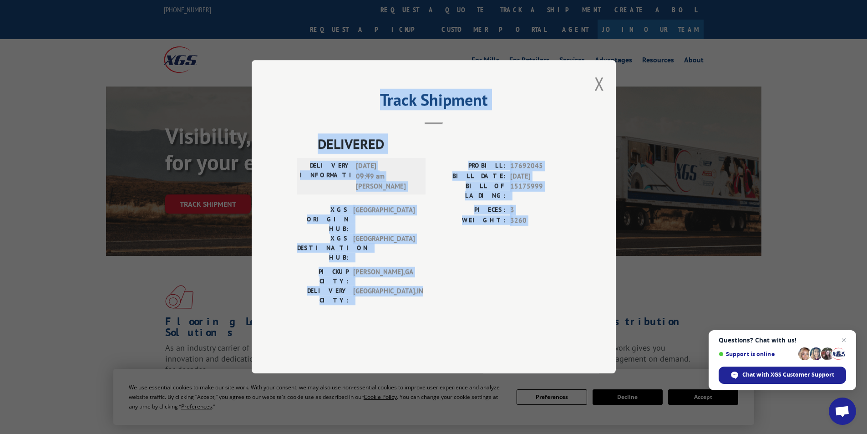 The image size is (867, 434). Describe the element at coordinates (540, 166) in the screenshot. I see `span: 17692045` at that location.